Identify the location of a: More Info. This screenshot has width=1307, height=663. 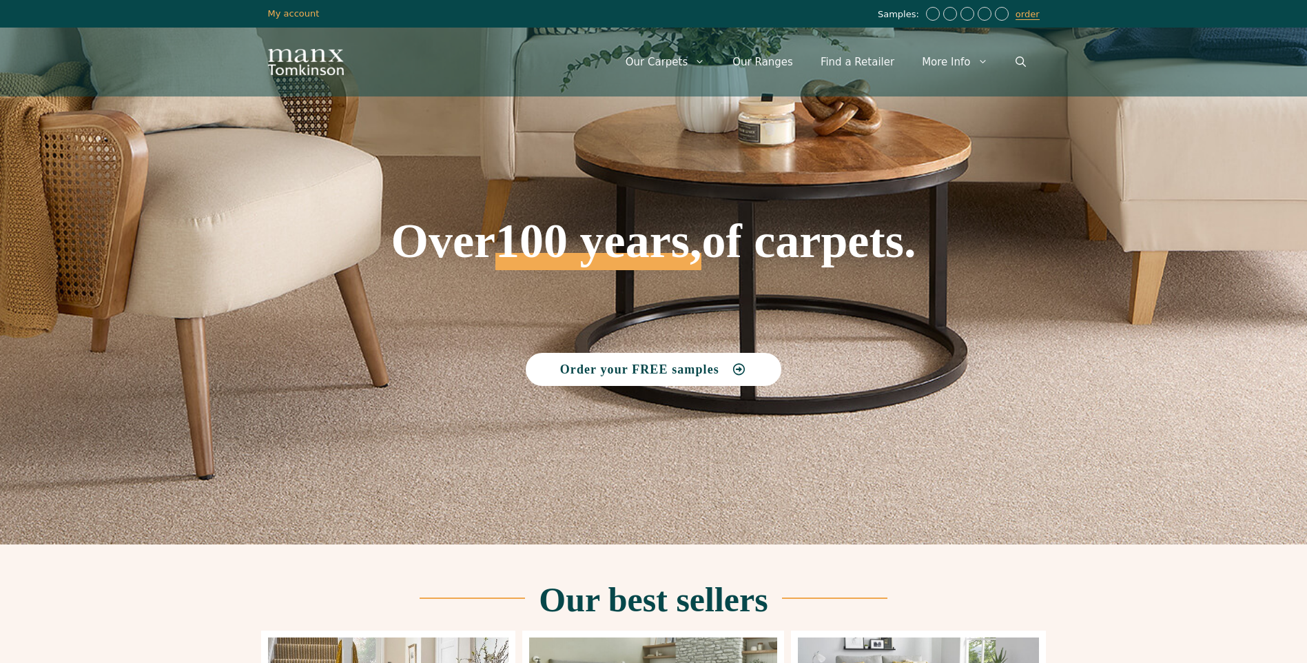
(954, 62).